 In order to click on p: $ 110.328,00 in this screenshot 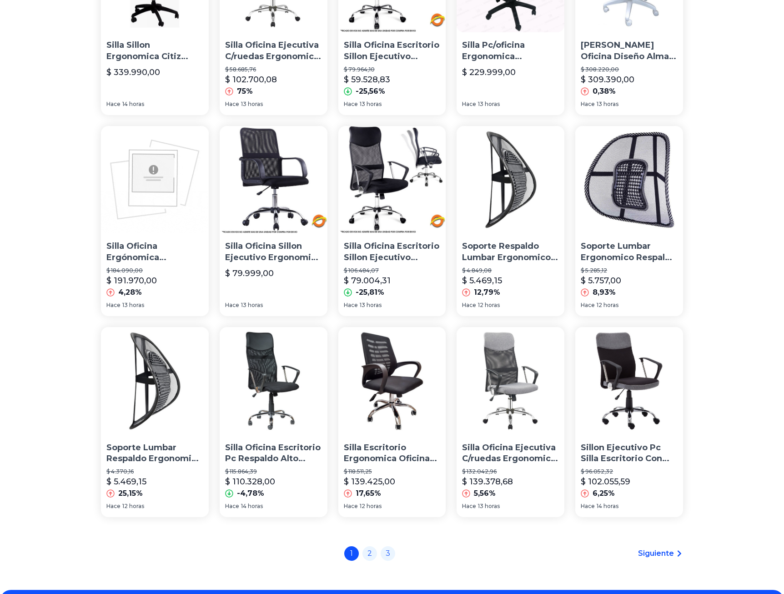, I will do `click(250, 482)`.